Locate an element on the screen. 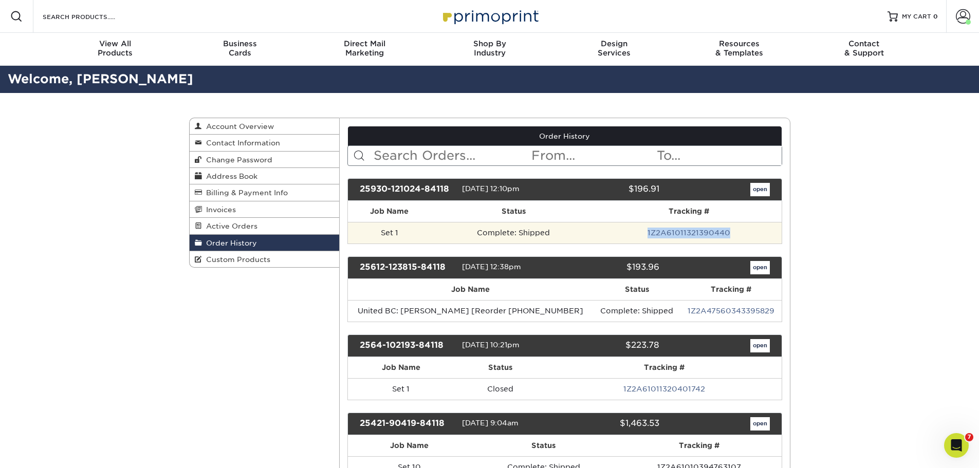  a: BusinessCards is located at coordinates (239, 49).